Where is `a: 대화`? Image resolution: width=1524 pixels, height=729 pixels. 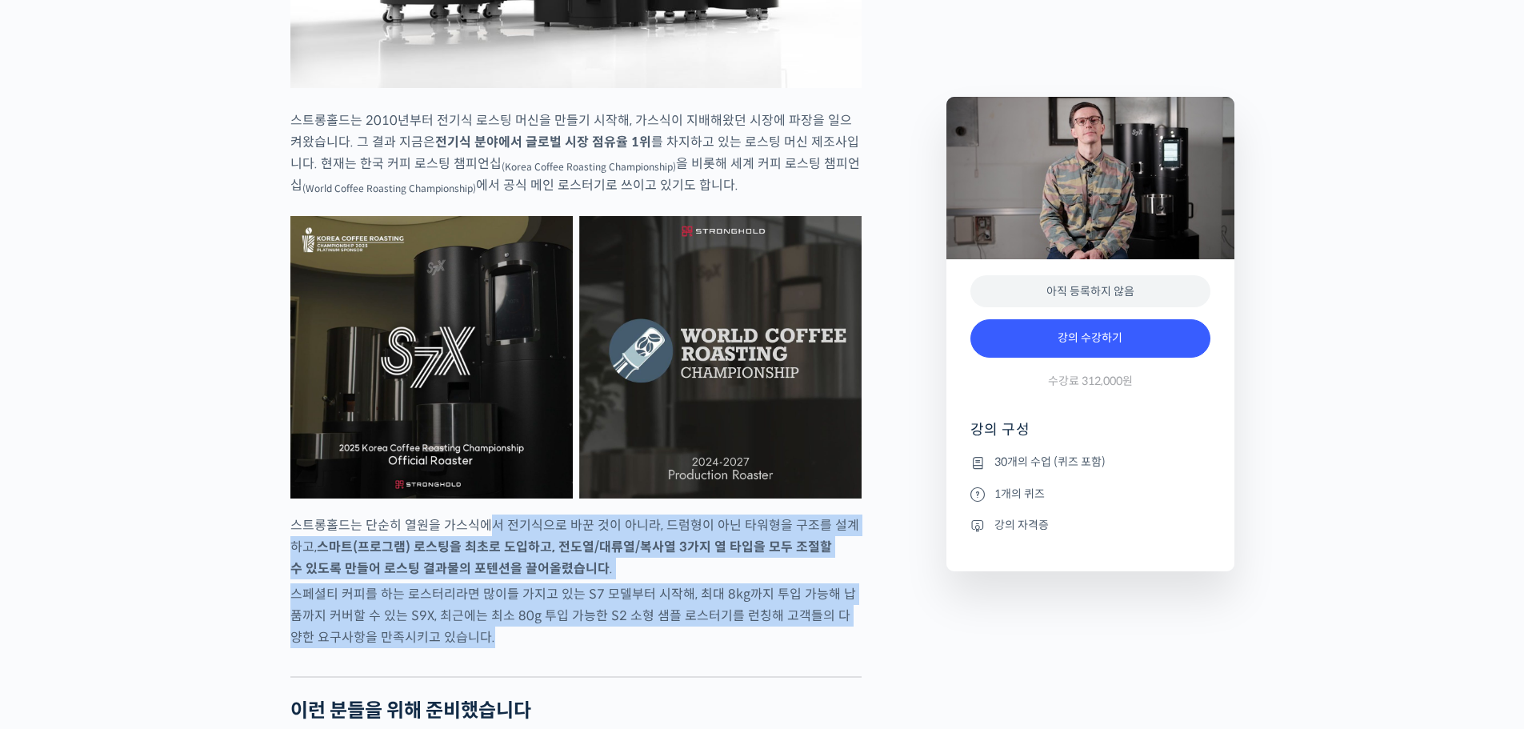 a: 대화 is located at coordinates (156, 527).